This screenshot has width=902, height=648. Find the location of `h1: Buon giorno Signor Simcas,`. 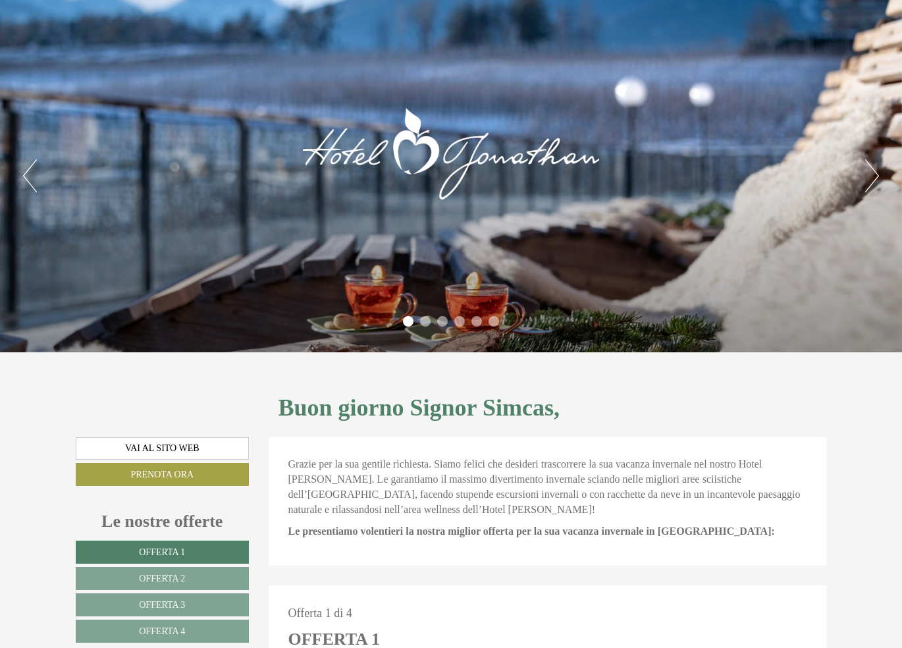

h1: Buon giorno Signor Simcas, is located at coordinates (419, 408).